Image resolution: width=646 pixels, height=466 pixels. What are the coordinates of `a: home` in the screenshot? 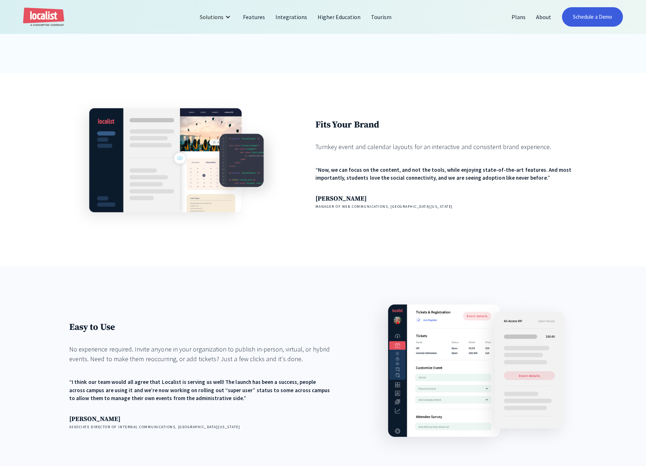 It's located at (44, 17).